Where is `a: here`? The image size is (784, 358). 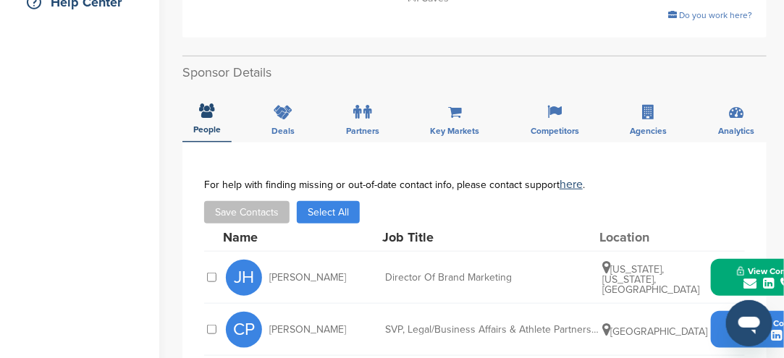 a: here is located at coordinates (571, 185).